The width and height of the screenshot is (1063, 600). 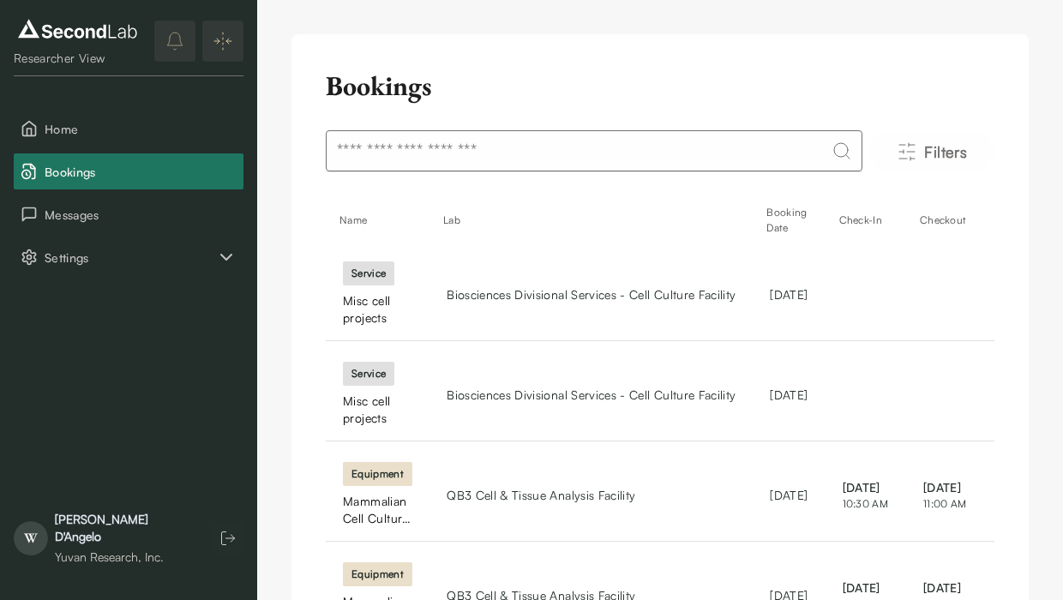 What do you see at coordinates (223, 41) in the screenshot?
I see `button: Expand/Collapse sidebar` at bounding box center [223, 41].